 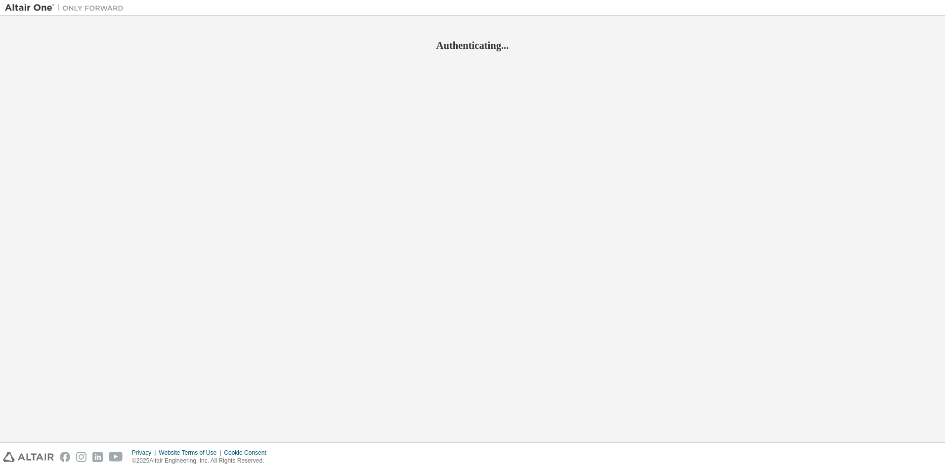 What do you see at coordinates (472, 45) in the screenshot?
I see `h2: Authenticating...` at bounding box center [472, 45].